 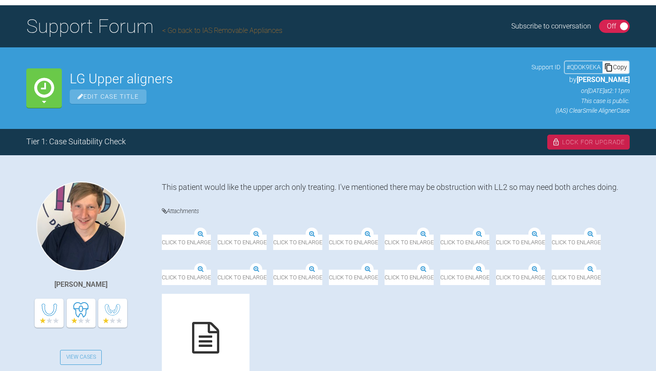 What do you see at coordinates (611, 26) in the screenshot?
I see `div: Off` at bounding box center [611, 26].